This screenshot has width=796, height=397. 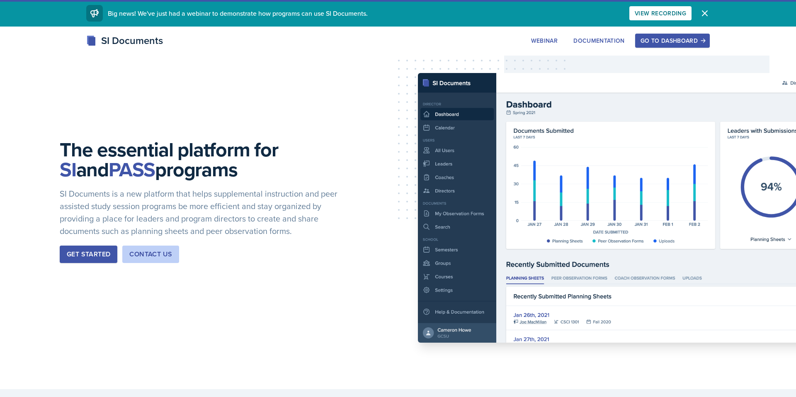 What do you see at coordinates (544, 41) in the screenshot?
I see `div: Webinar` at bounding box center [544, 41].